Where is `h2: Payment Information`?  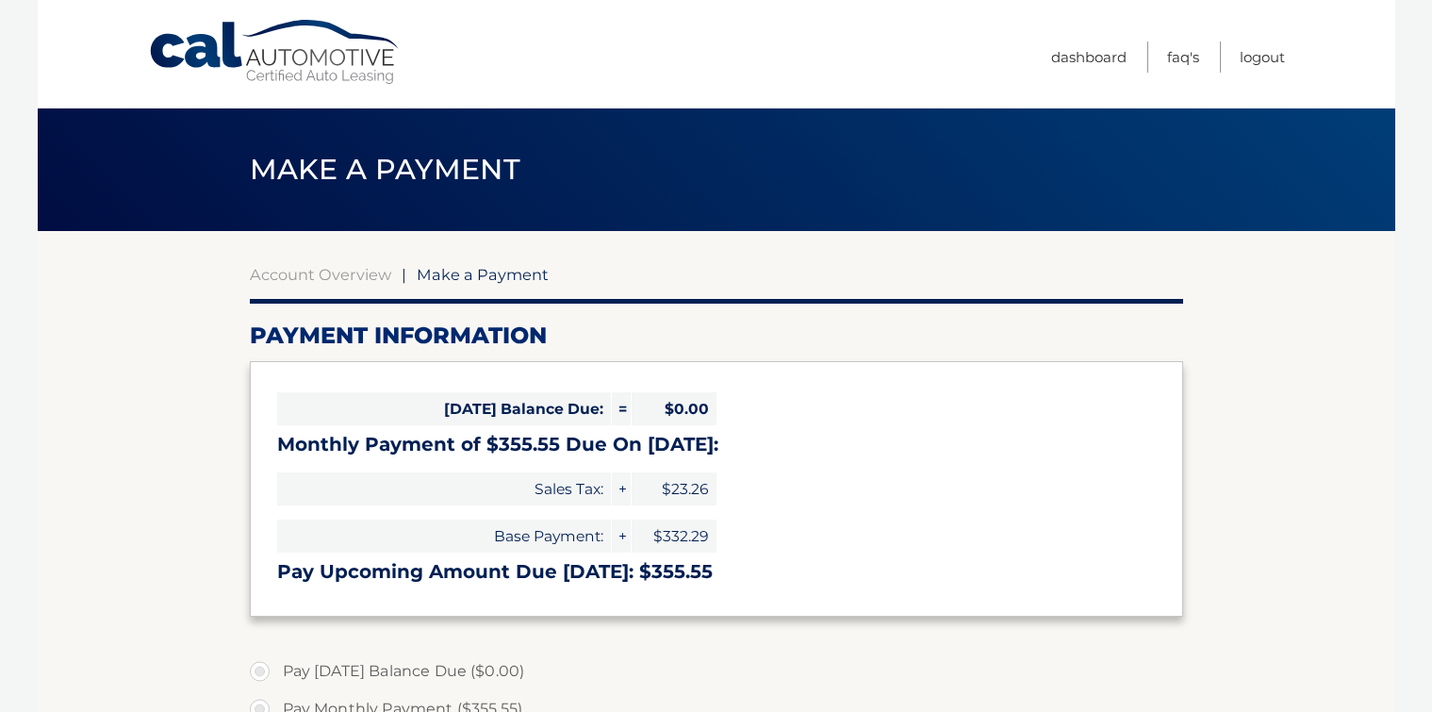 h2: Payment Information is located at coordinates (716, 336).